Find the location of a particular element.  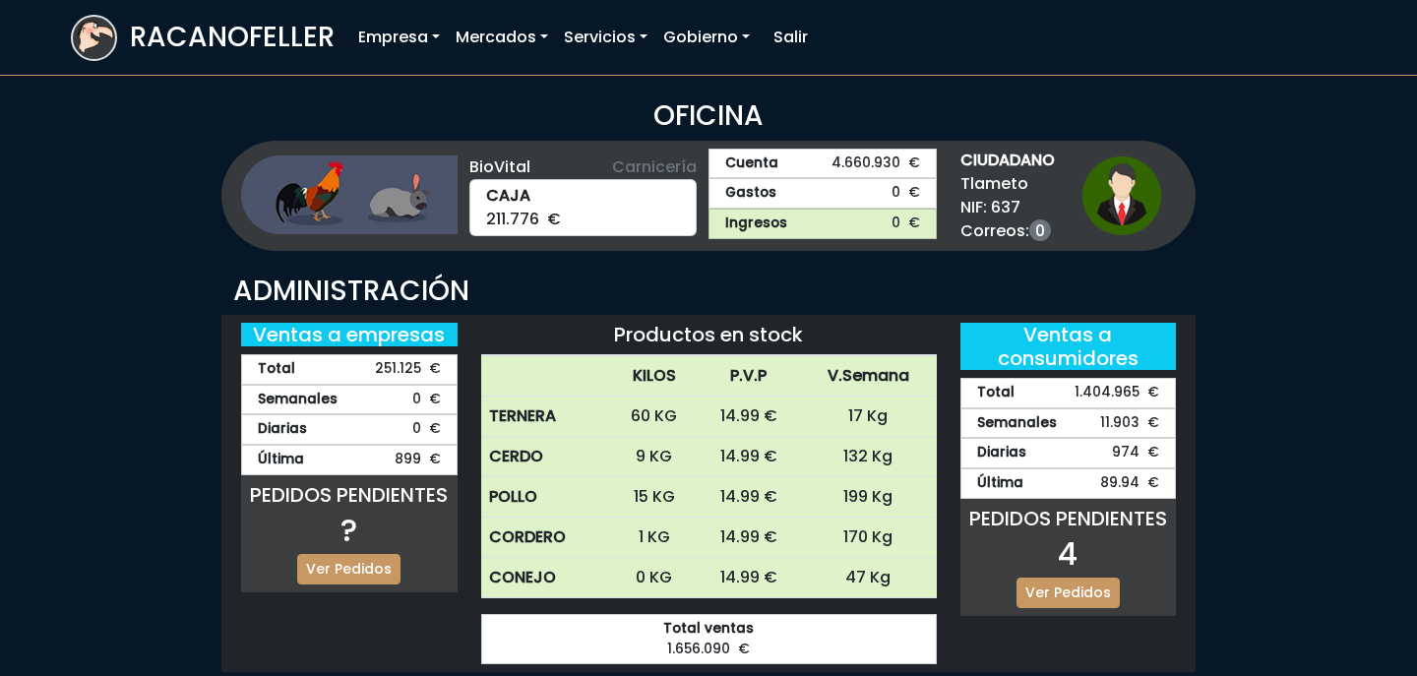

h3: RACANOFELLER is located at coordinates (232, 37).